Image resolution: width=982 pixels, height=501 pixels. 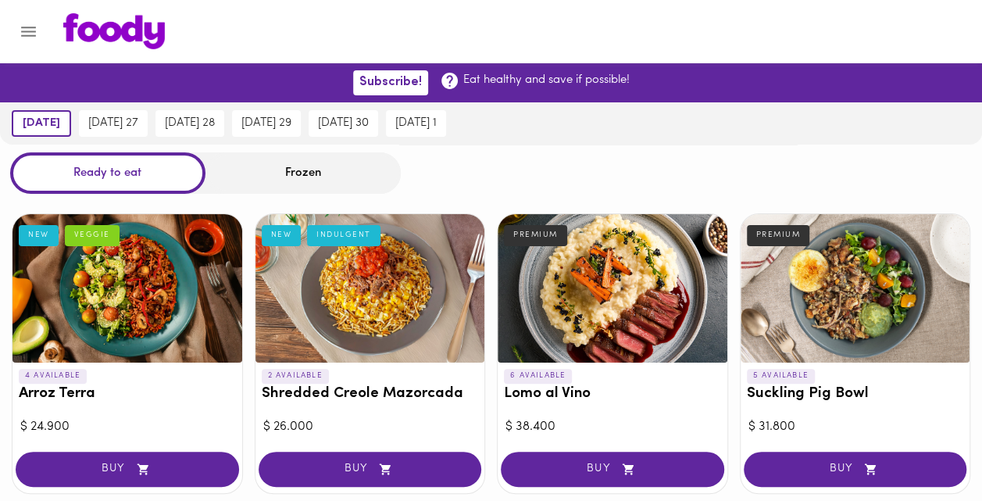 What do you see at coordinates (613, 394) in the screenshot?
I see `h3: Lomo al Vino` at bounding box center [613, 394].